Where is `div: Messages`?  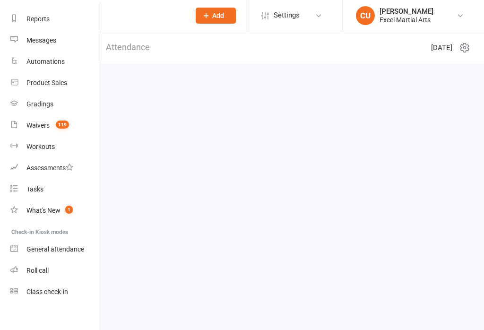 div: Messages is located at coordinates (41, 40).